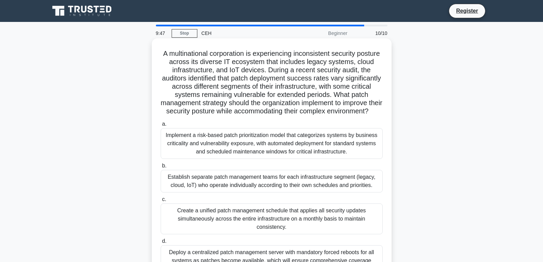  What do you see at coordinates (372, 33) in the screenshot?
I see `div: 10/10` at bounding box center [372, 33].